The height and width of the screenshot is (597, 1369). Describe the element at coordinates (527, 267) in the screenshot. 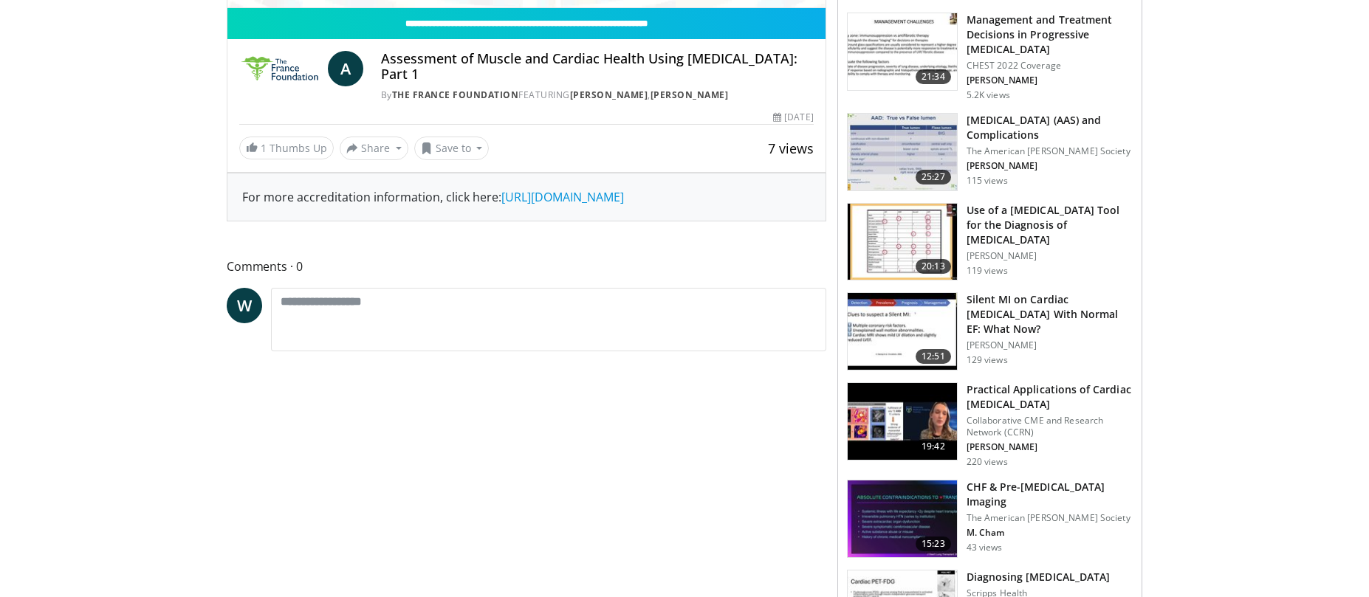

I see `span: Comments 0` at that location.